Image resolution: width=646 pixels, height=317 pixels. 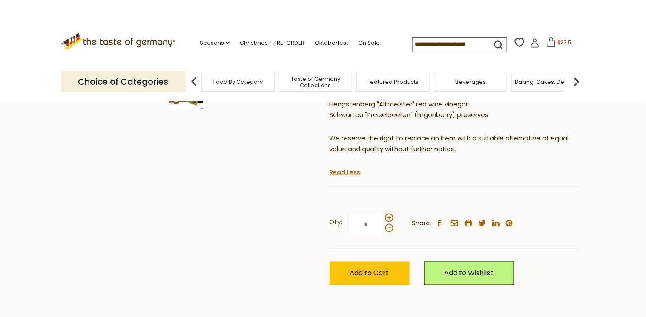 What do you see at coordinates (194, 82) in the screenshot?
I see `img: previous arrow` at bounding box center [194, 82].